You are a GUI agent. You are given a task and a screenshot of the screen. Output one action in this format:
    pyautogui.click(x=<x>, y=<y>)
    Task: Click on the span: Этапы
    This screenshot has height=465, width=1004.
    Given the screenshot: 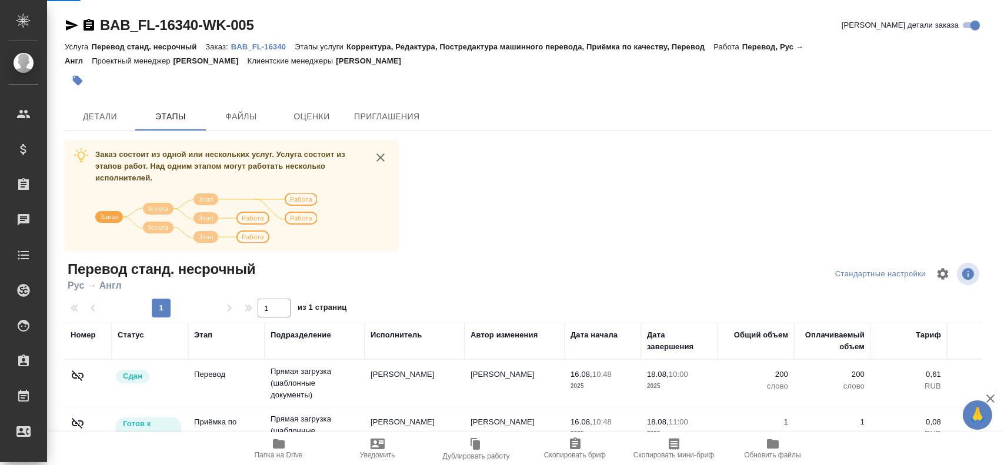 What is the action you would take?
    pyautogui.click(x=171, y=116)
    